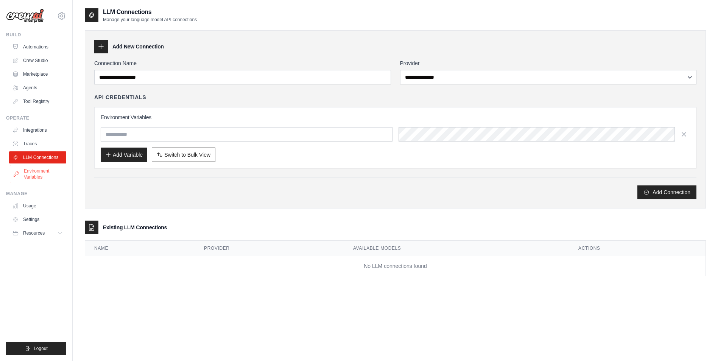  I want to click on a: Crew Studio, so click(37, 61).